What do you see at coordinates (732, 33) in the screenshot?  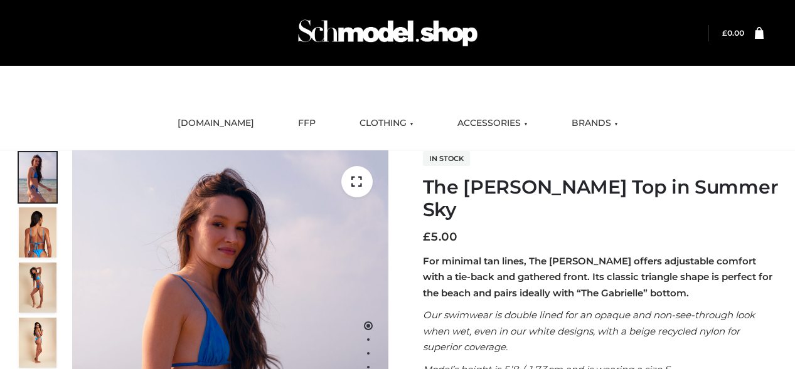 I see `bdi: 0.00` at bounding box center [732, 33].